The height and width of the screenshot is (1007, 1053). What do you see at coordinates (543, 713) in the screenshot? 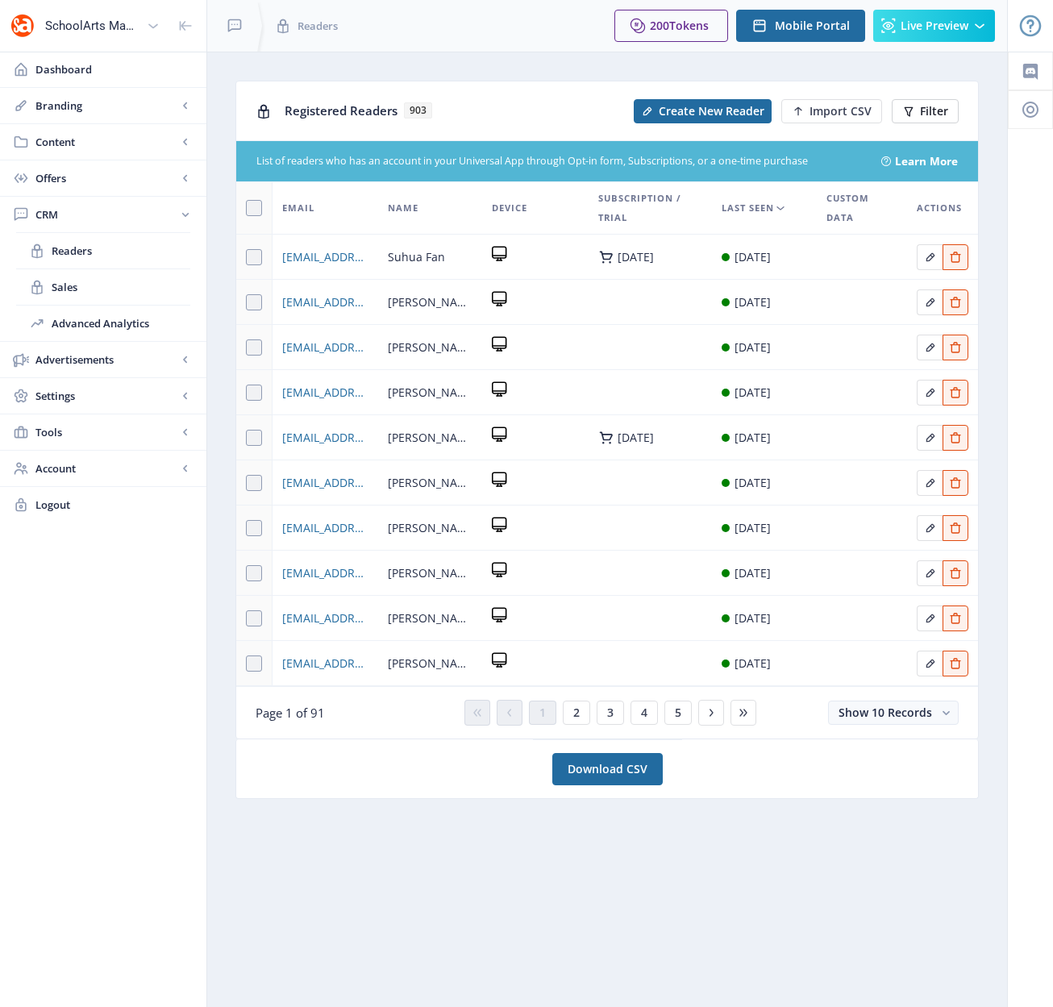
I see `span: 1` at bounding box center [543, 713].